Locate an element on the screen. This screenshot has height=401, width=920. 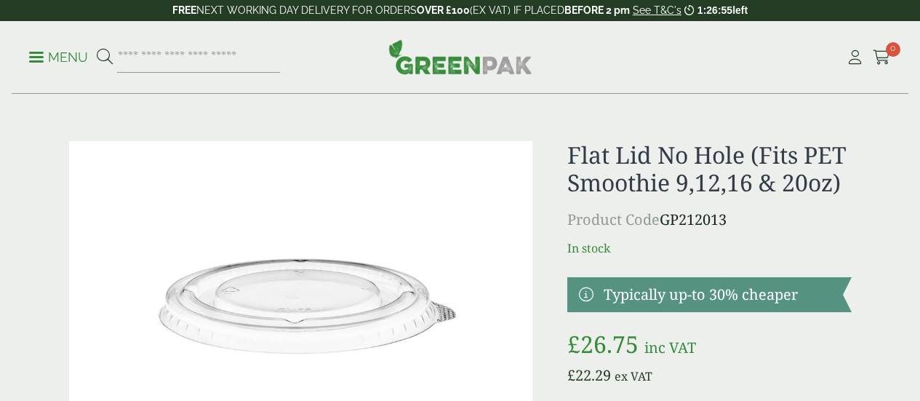
p: In stock is located at coordinates (709, 248).